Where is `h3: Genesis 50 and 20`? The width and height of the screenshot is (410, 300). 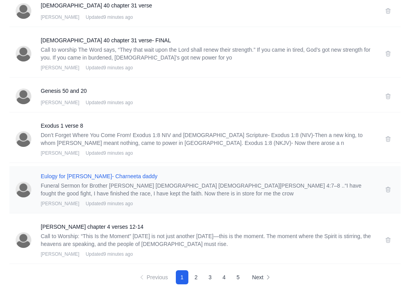 h3: Genesis 50 and 20 is located at coordinates (208, 91).